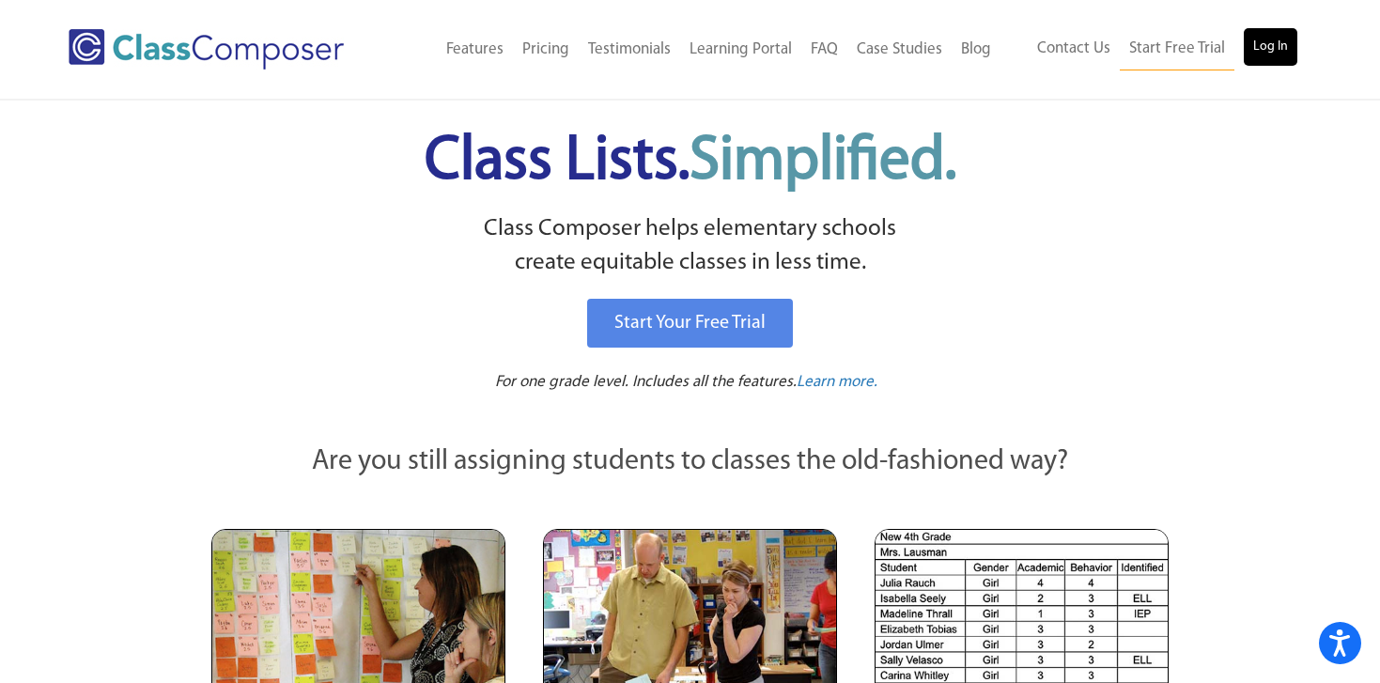 The width and height of the screenshot is (1380, 683). Describe the element at coordinates (740, 50) in the screenshot. I see `a: Learning Portal` at that location.